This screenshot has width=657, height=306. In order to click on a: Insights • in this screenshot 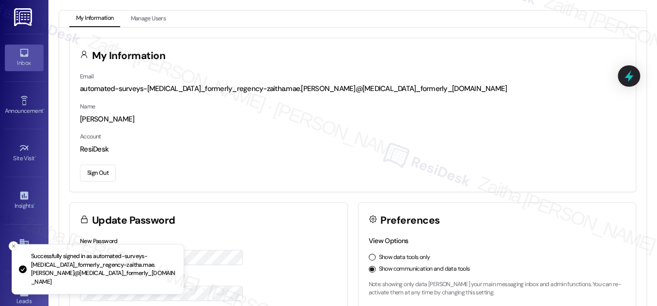, I will do `click(24, 201)`.